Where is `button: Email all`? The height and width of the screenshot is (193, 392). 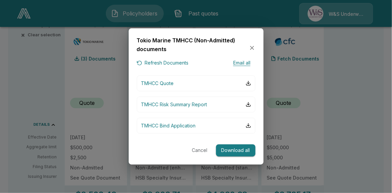
button: Email all is located at coordinates (242, 63).